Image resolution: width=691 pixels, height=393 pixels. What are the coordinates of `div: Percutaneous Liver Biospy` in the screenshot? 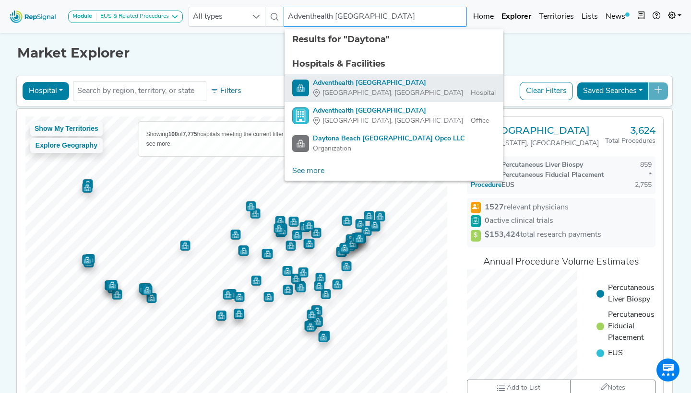 It's located at (527, 165).